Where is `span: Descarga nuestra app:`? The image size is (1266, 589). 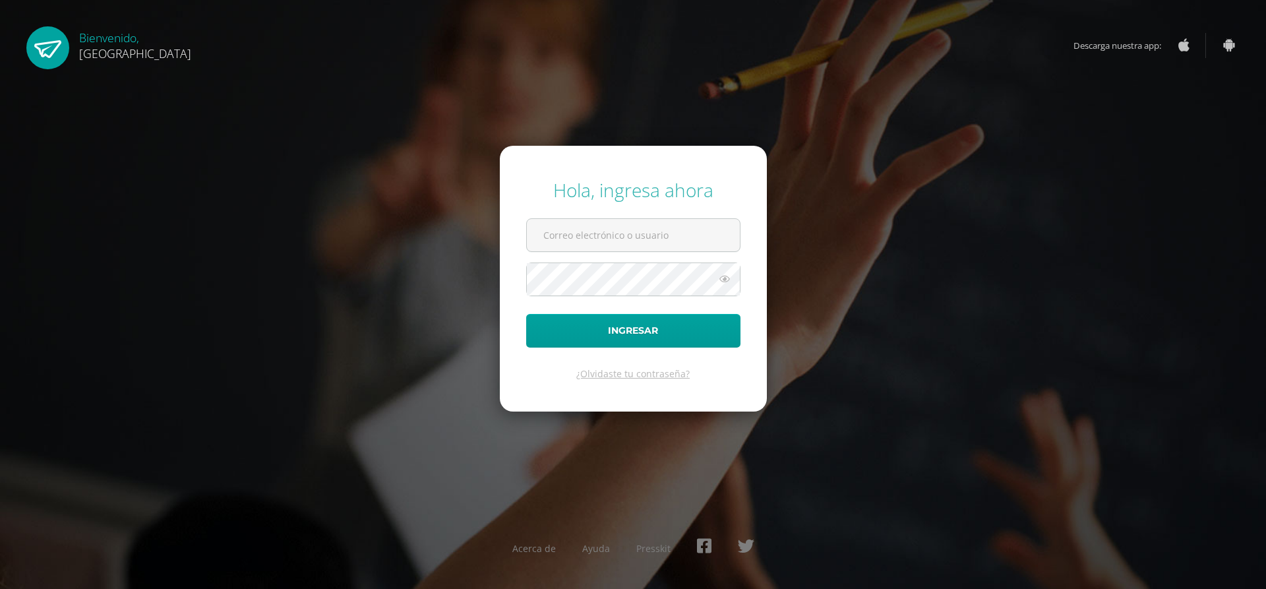 span: Descarga nuestra app: is located at coordinates (1124, 45).